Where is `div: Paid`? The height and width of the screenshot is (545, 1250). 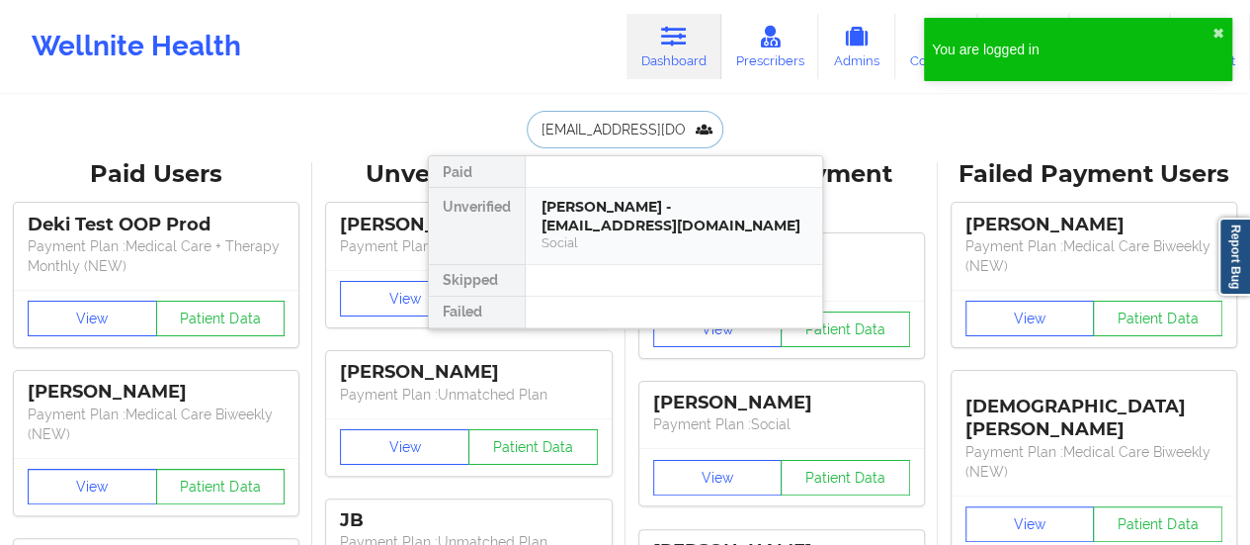 div: Paid is located at coordinates (476, 172).